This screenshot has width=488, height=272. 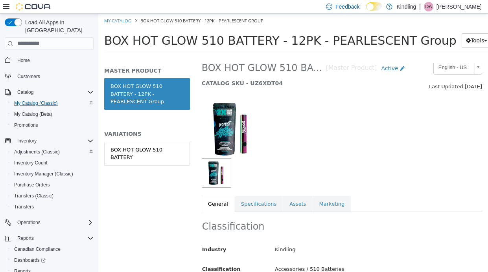 What do you see at coordinates (33, 114) in the screenshot?
I see `span: My Catalog (Beta)` at bounding box center [33, 114].